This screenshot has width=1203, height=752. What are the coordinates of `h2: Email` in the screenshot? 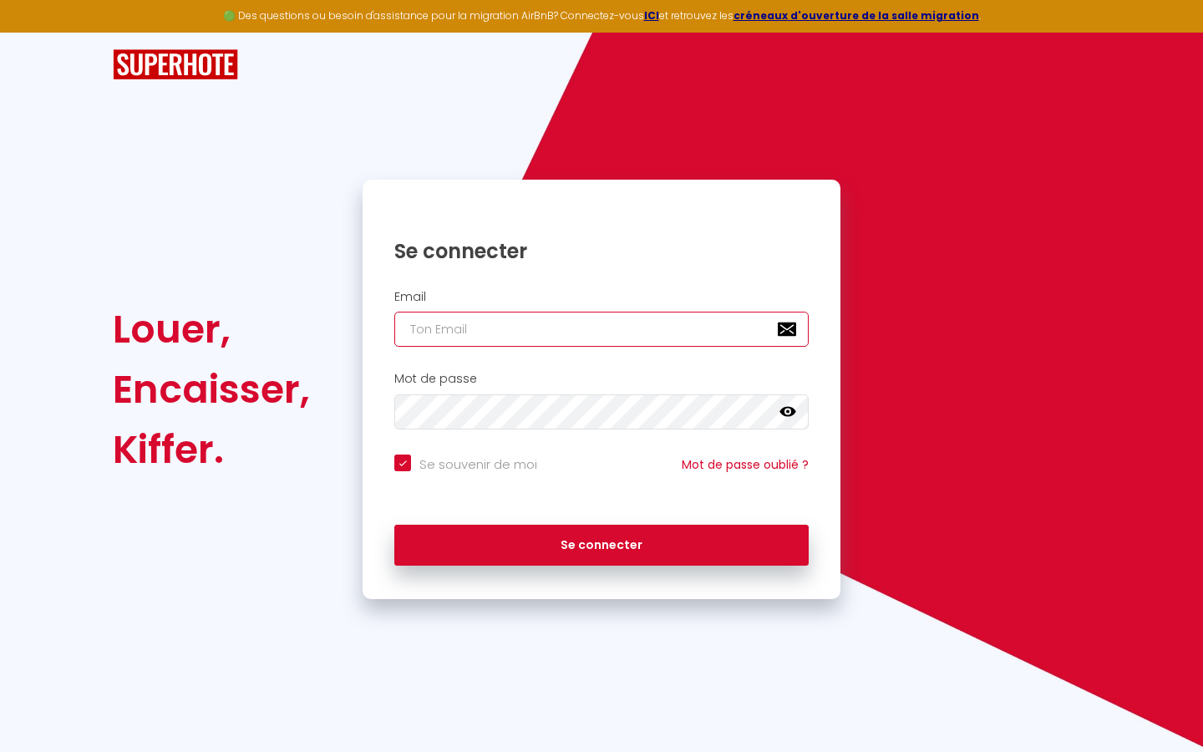 It's located at (602, 297).